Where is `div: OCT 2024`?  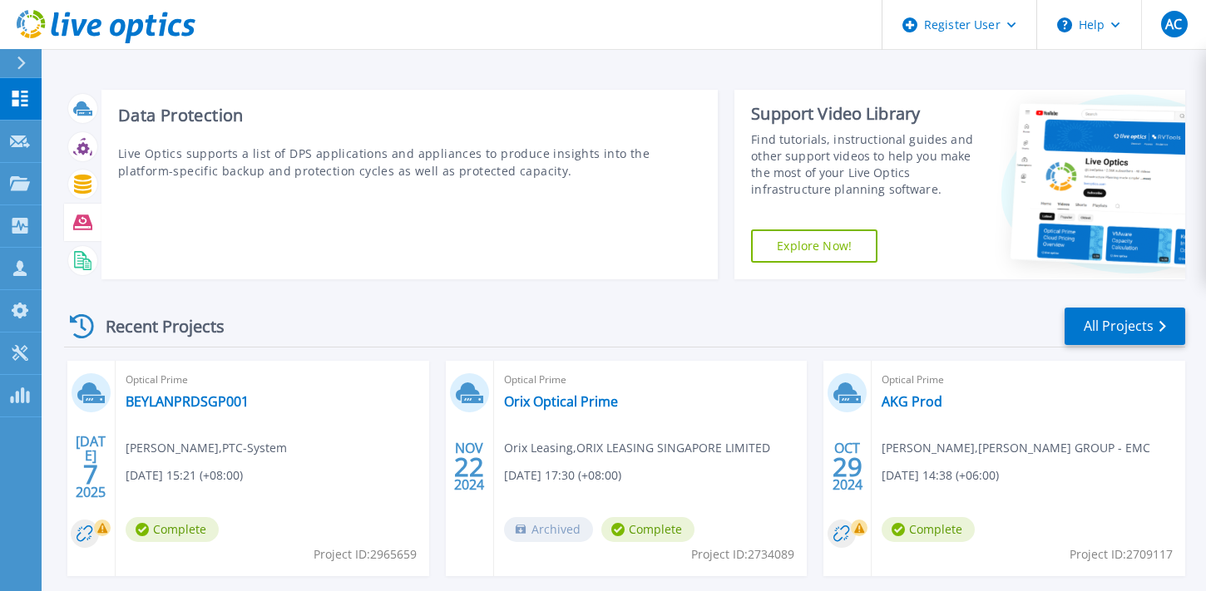
div: OCT 2024 is located at coordinates (847, 466).